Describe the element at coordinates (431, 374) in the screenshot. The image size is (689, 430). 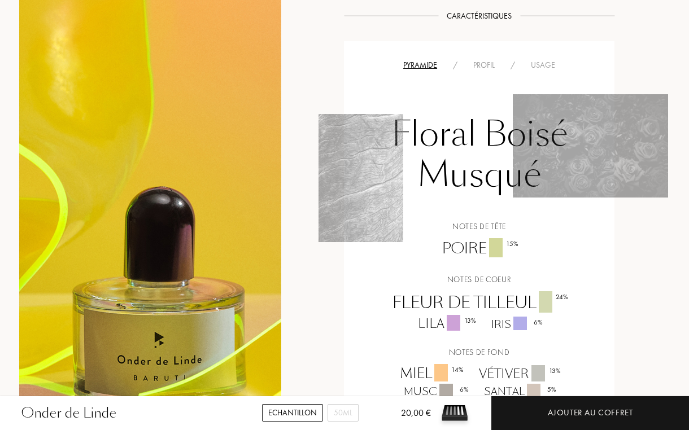
I see `div: Miel` at that location.